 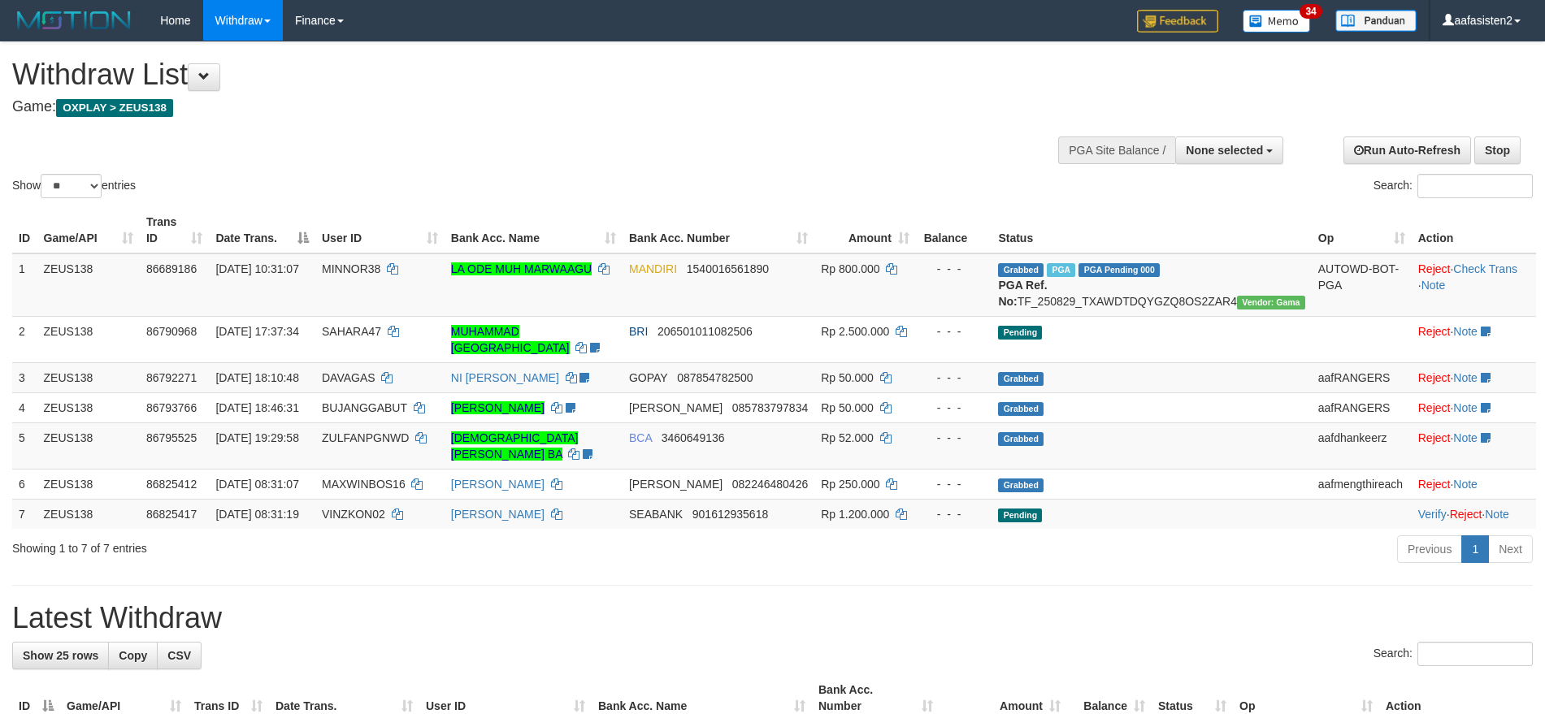 What do you see at coordinates (353, 514) in the screenshot?
I see `span: VINZKON02` at bounding box center [353, 514].